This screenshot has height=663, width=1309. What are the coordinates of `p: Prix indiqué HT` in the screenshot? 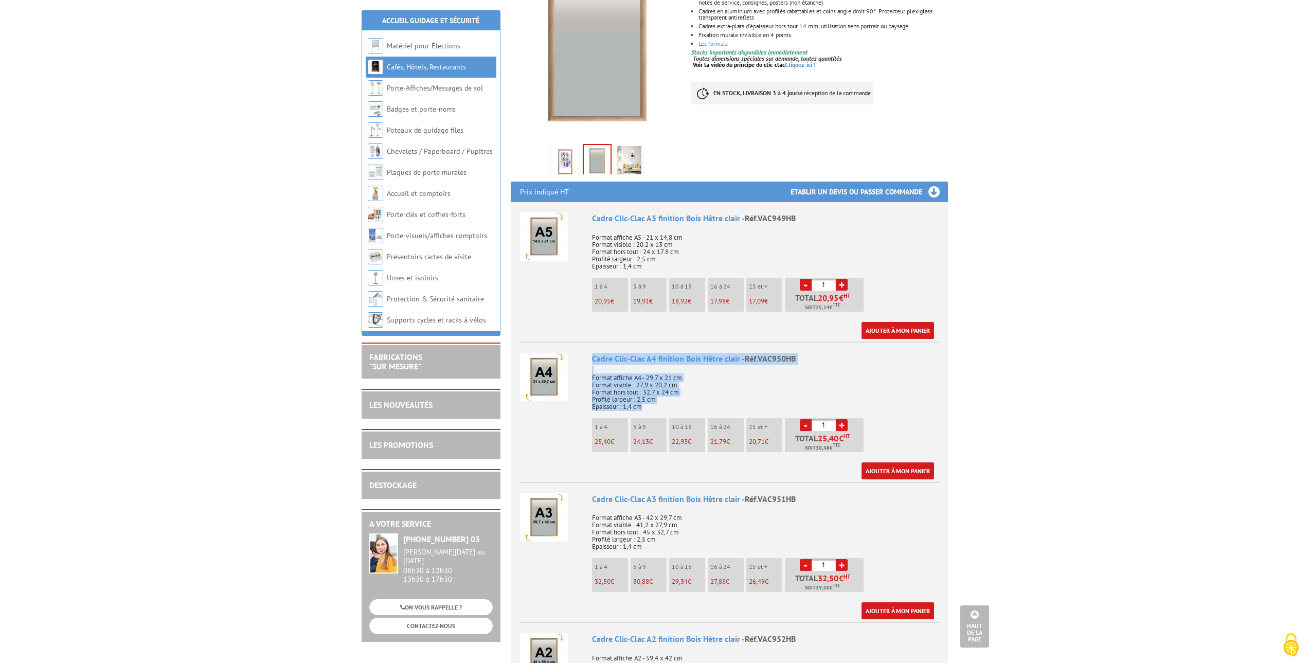 It's located at (544, 192).